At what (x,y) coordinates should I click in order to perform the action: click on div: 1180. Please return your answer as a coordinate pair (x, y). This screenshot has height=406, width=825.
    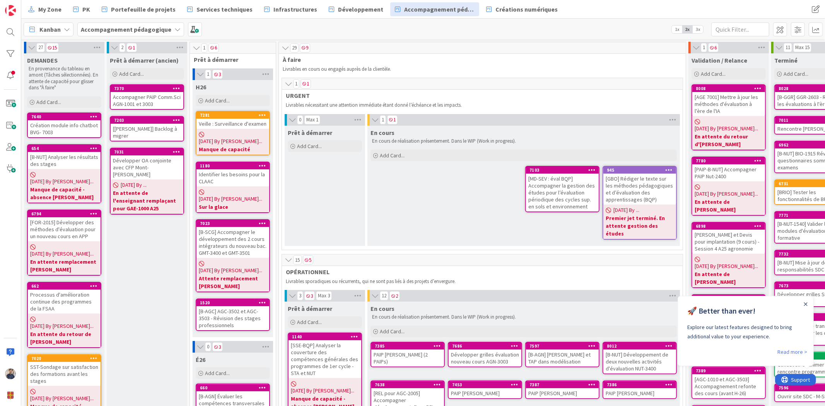
    Looking at the image, I should click on (234, 166).